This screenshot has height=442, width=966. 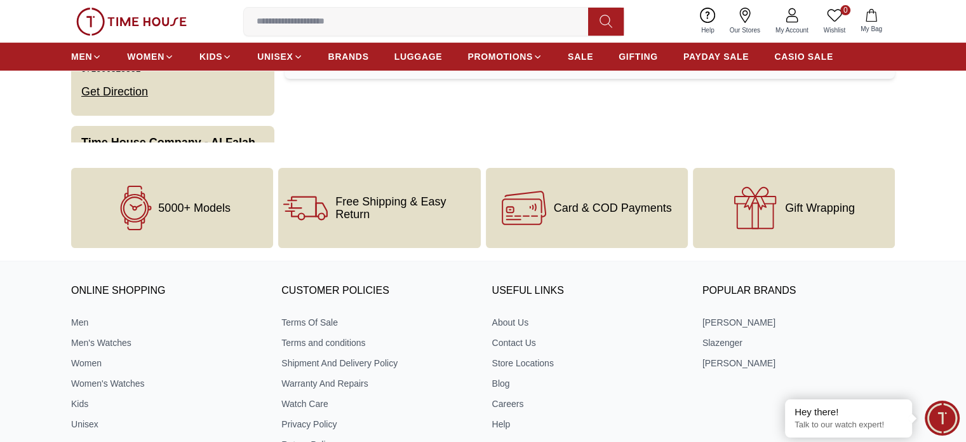 I want to click on a: Our Stores, so click(x=745, y=21).